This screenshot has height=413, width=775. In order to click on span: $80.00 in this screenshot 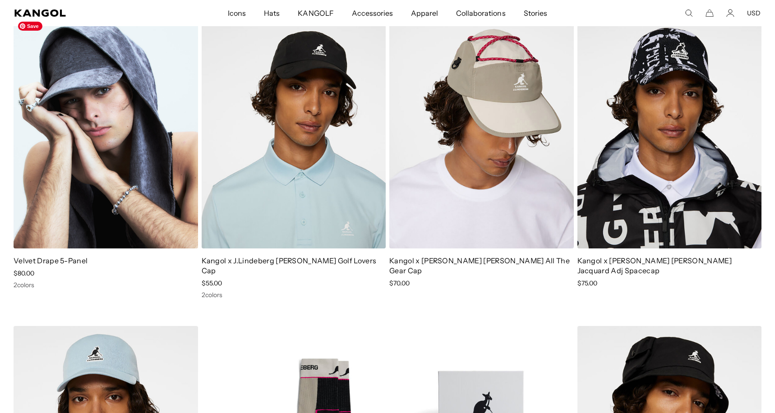, I will do `click(24, 273)`.